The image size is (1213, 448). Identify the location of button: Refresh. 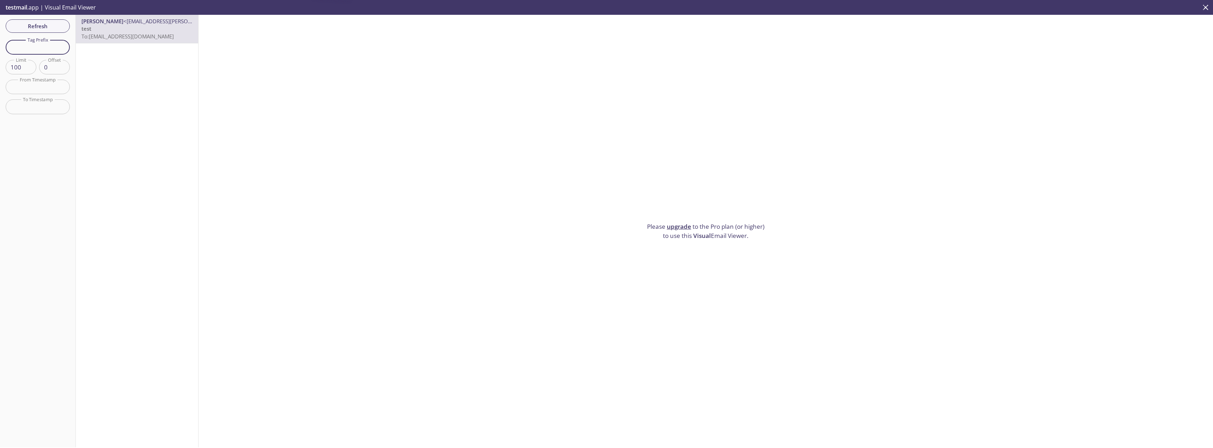
(38, 26).